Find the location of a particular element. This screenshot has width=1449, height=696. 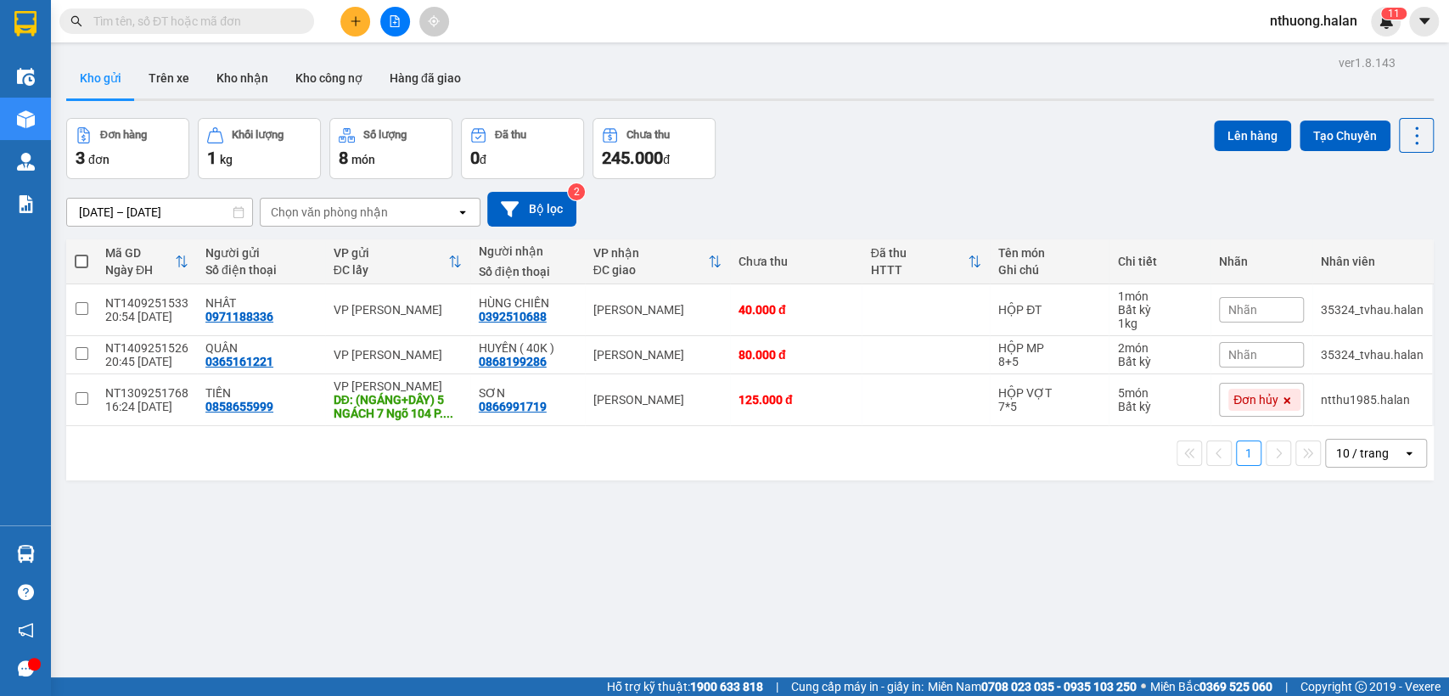

span: aim is located at coordinates (434, 21).